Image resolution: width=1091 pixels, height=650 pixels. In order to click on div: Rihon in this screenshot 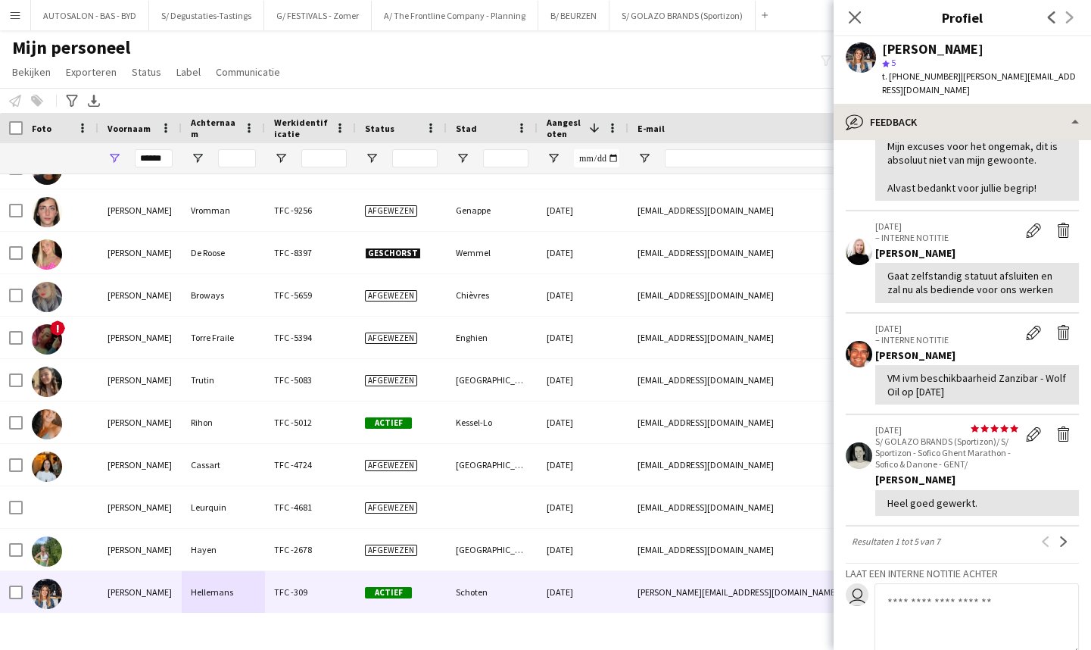, I will do `click(223, 422)`.